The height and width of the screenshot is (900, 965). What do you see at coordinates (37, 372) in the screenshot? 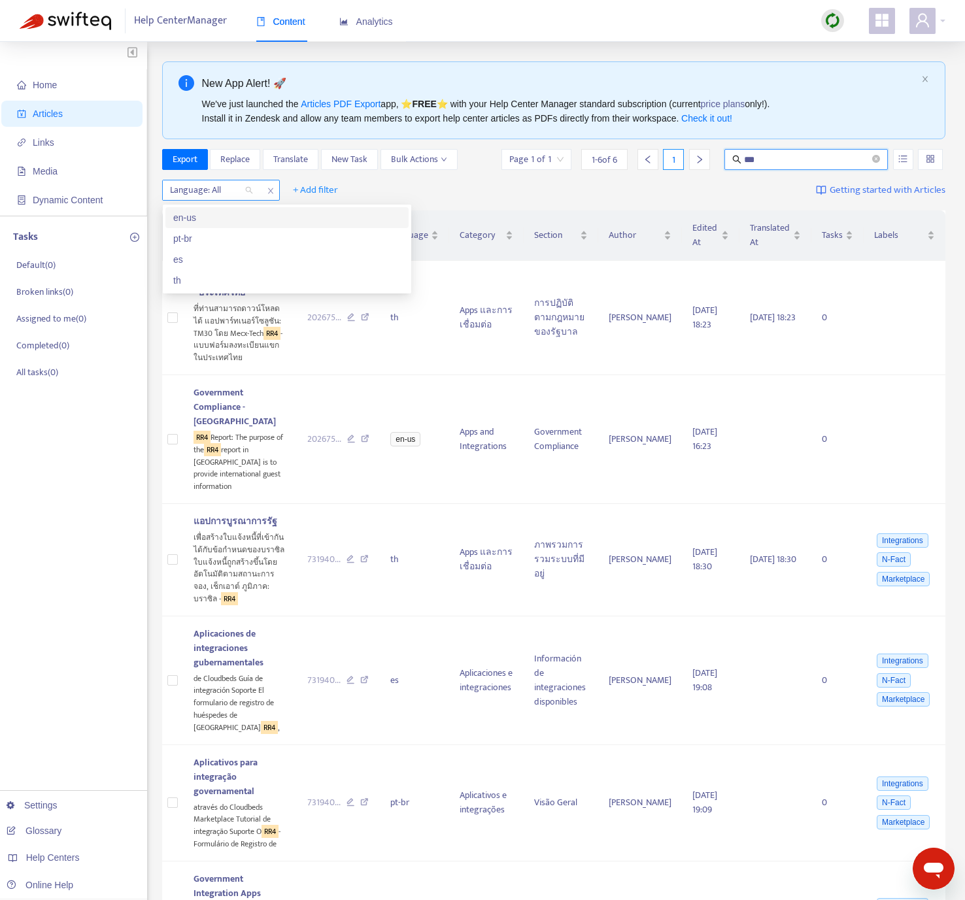
I see `p: All tasks ( 0 )` at bounding box center [37, 372].